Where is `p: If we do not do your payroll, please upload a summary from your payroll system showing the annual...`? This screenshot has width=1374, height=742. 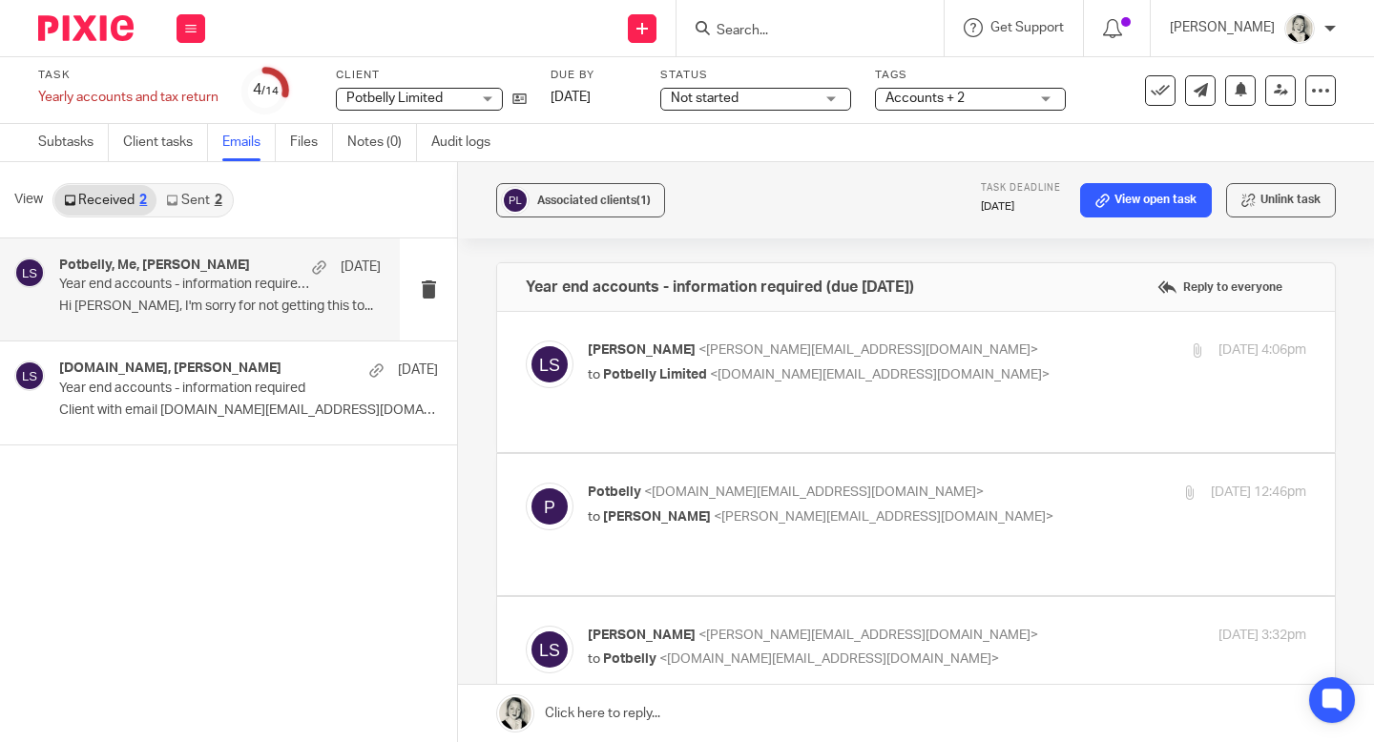
p: If we do not do your payroll, please upload a summary from your payroll system showing the annual... is located at coordinates (378, 272).